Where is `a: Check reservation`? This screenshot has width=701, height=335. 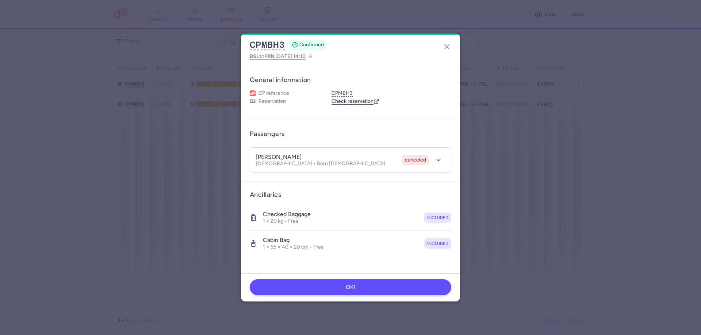
a: Check reservation is located at coordinates (355, 101).